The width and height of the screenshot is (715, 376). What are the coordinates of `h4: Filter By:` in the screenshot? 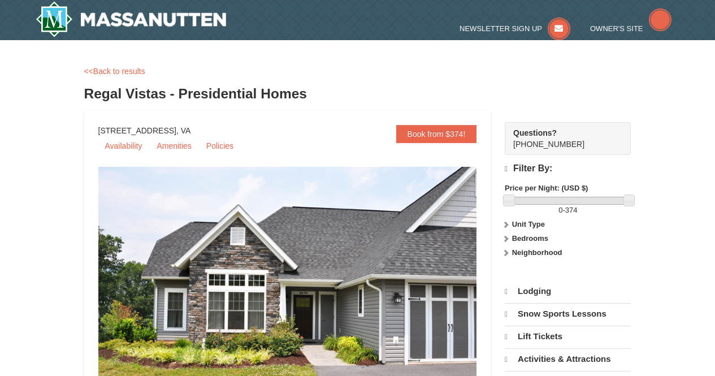 It's located at (568, 169).